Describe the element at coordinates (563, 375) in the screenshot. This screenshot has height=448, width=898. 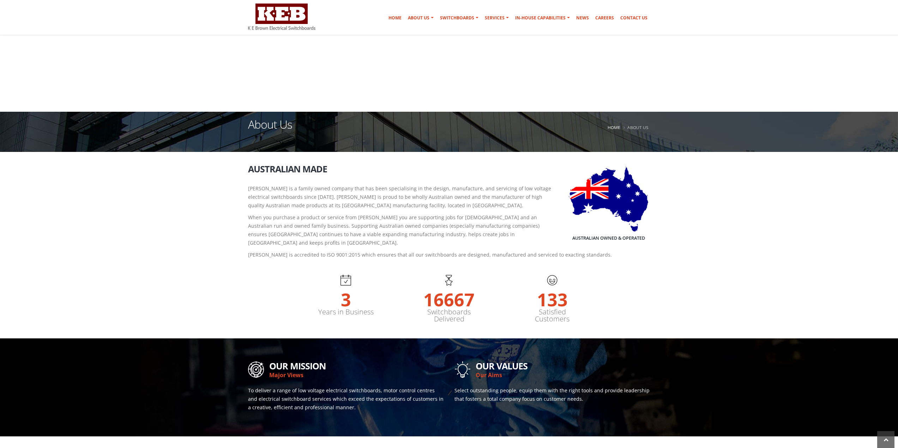
I see `p: Our Aims` at that location.